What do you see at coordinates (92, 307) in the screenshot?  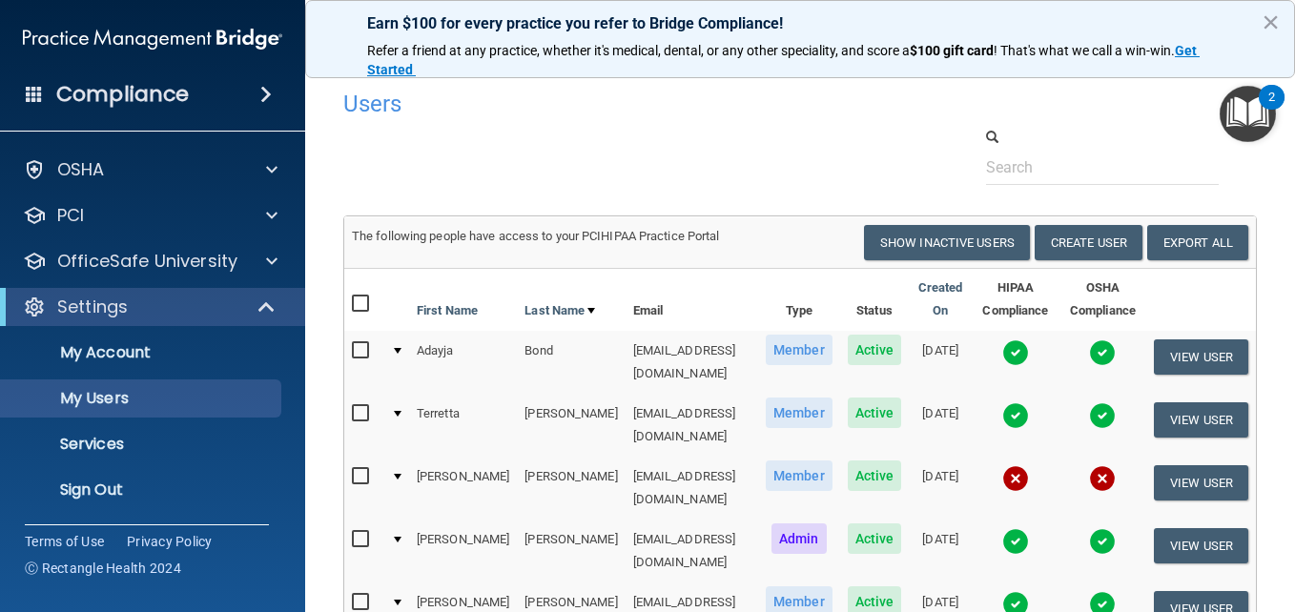 I see `p: Settings` at bounding box center [92, 307].